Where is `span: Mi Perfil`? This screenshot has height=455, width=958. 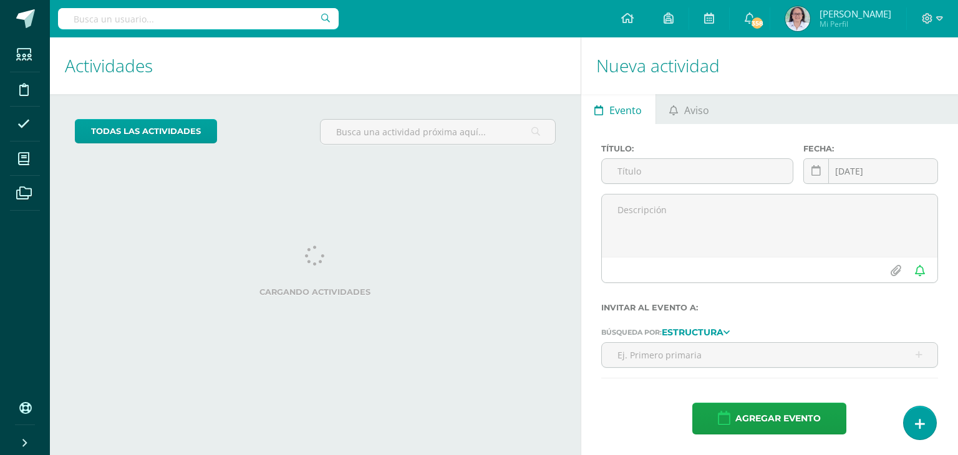 span: Mi Perfil is located at coordinates (855, 24).